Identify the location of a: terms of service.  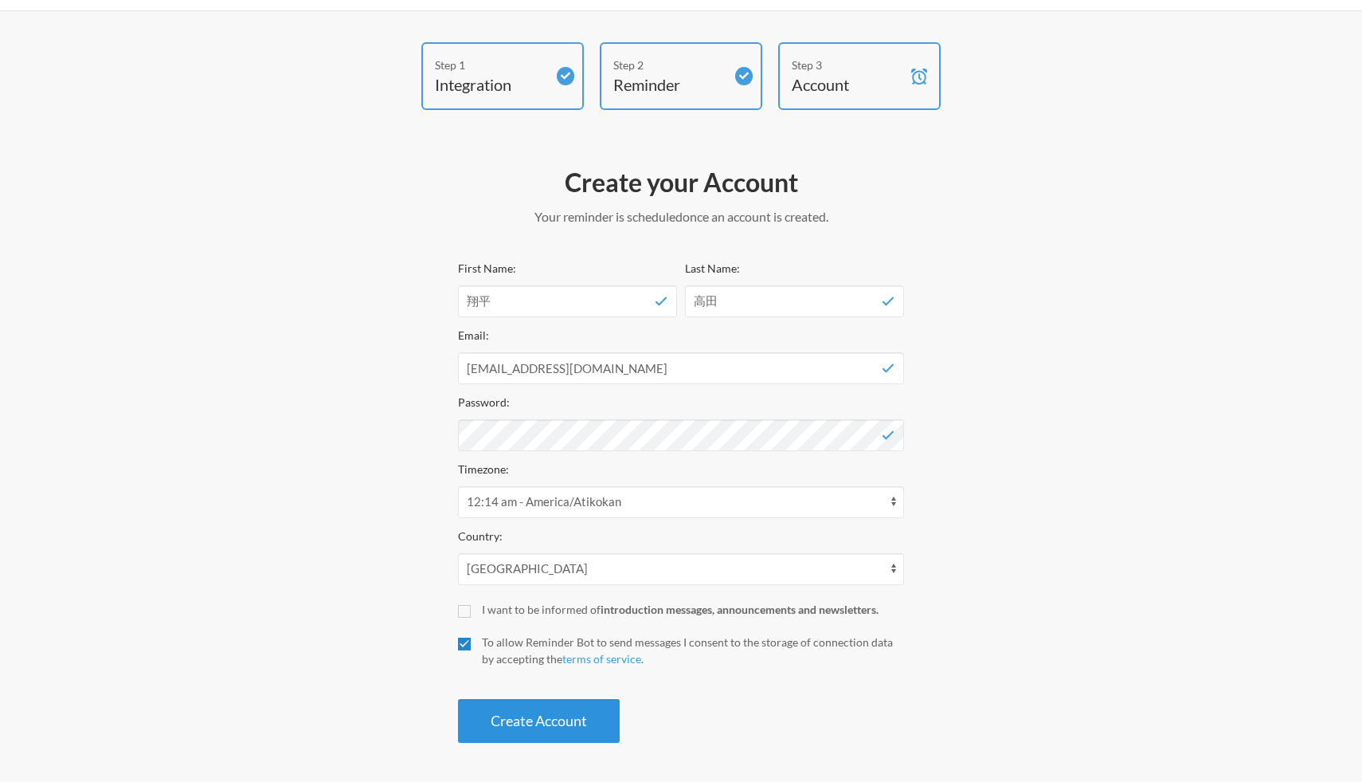
(601, 658).